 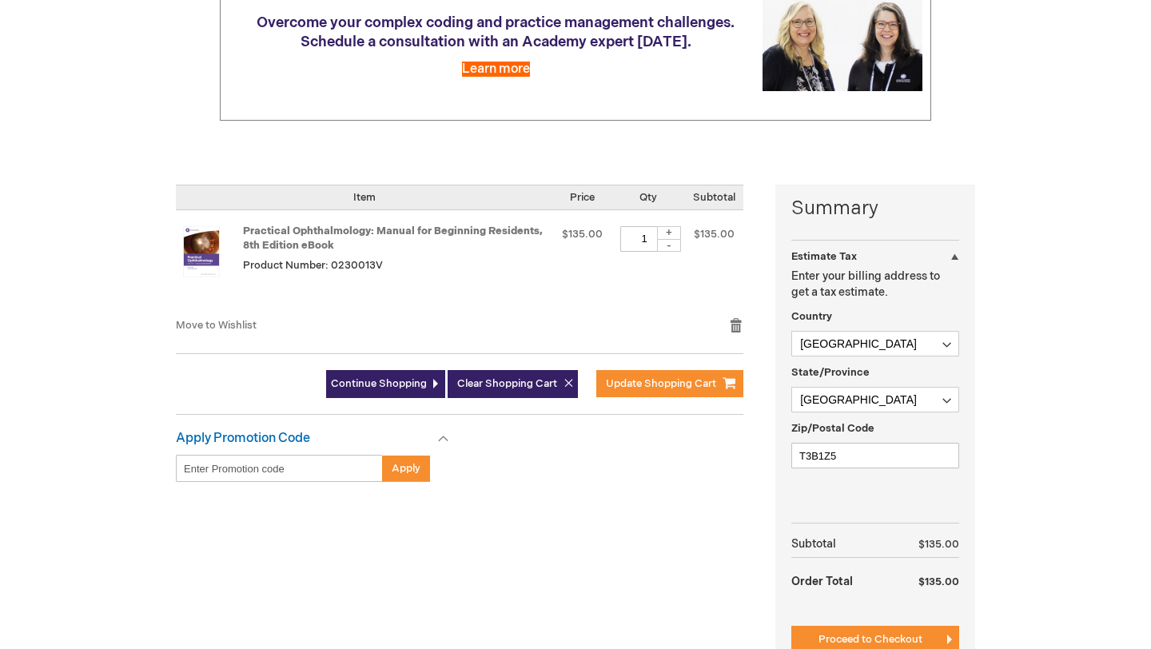 I want to click on strong: Summary, so click(x=876, y=209).